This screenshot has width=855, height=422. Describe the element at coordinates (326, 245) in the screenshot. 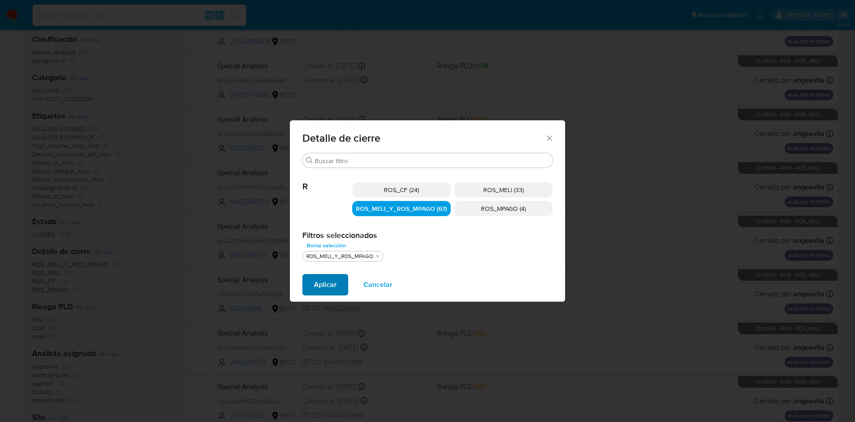

I see `button: Borrar selección` at that location.